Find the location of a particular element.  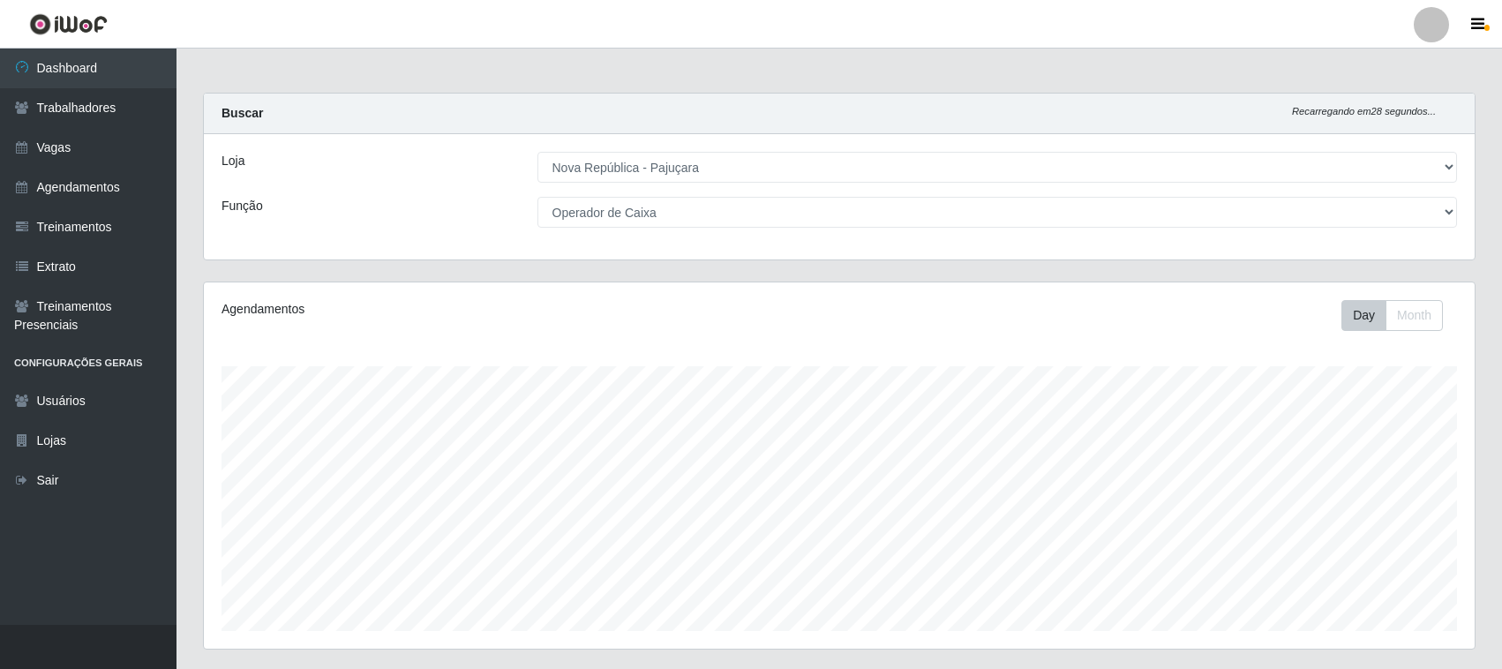

img: CoreUI Logo is located at coordinates (68, 24).